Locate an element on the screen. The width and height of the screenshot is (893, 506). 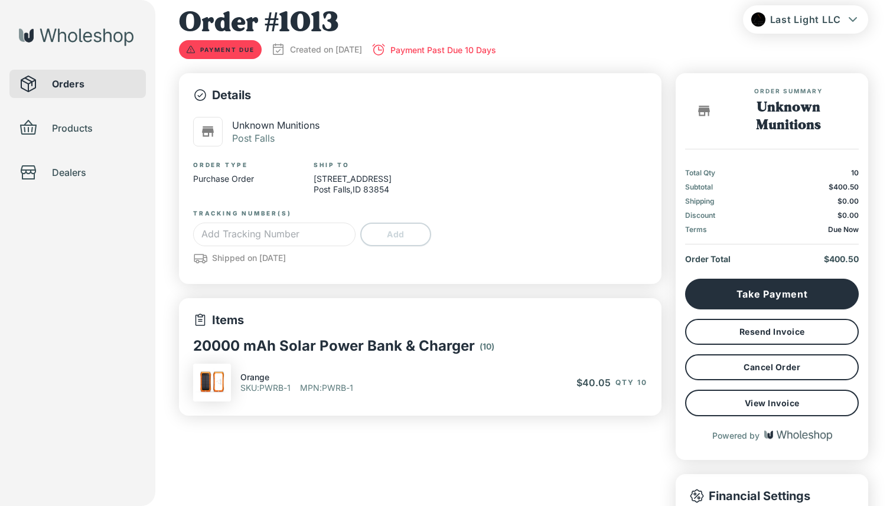
p: 10 is located at coordinates (855, 173).